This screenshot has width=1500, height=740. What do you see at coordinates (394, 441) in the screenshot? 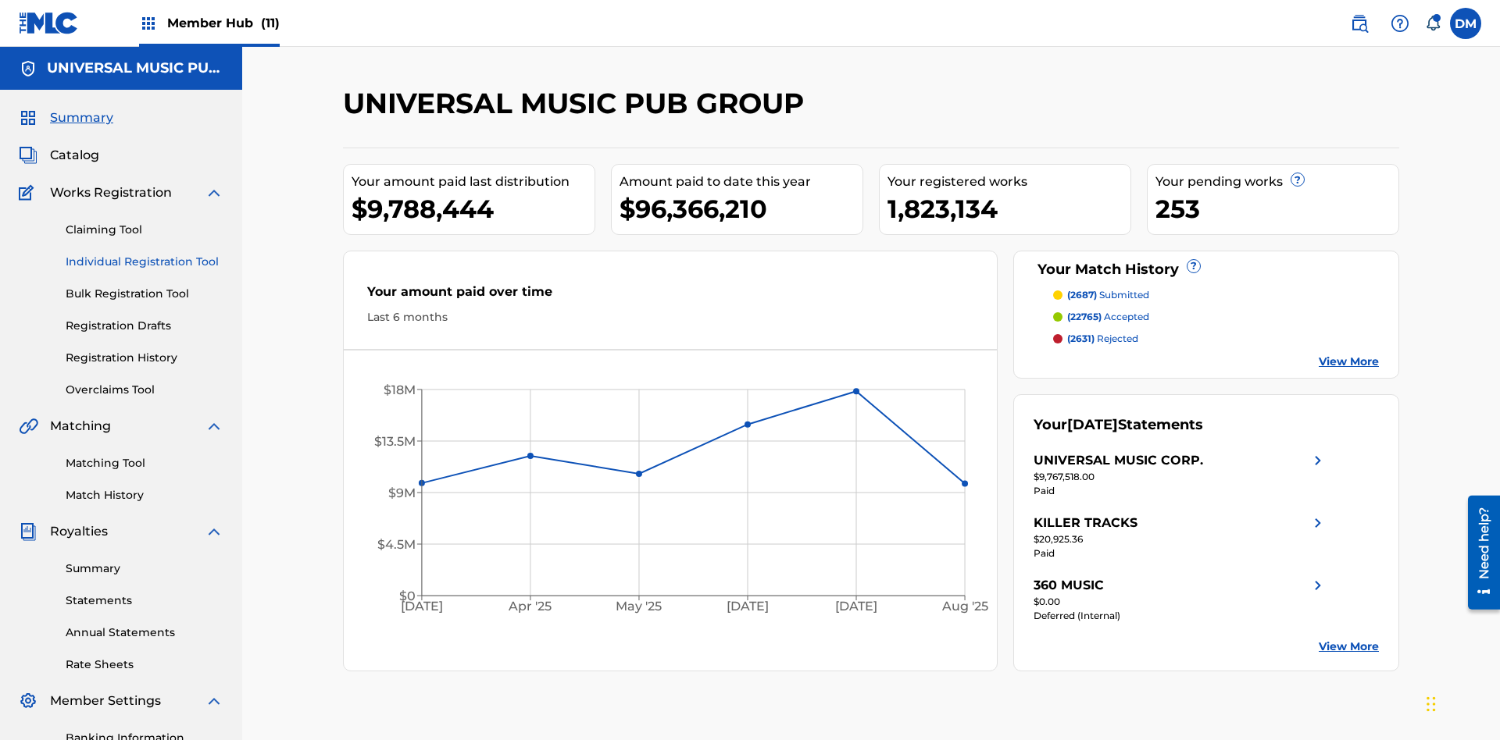
I see `tspan: $13.5M` at bounding box center [394, 441].